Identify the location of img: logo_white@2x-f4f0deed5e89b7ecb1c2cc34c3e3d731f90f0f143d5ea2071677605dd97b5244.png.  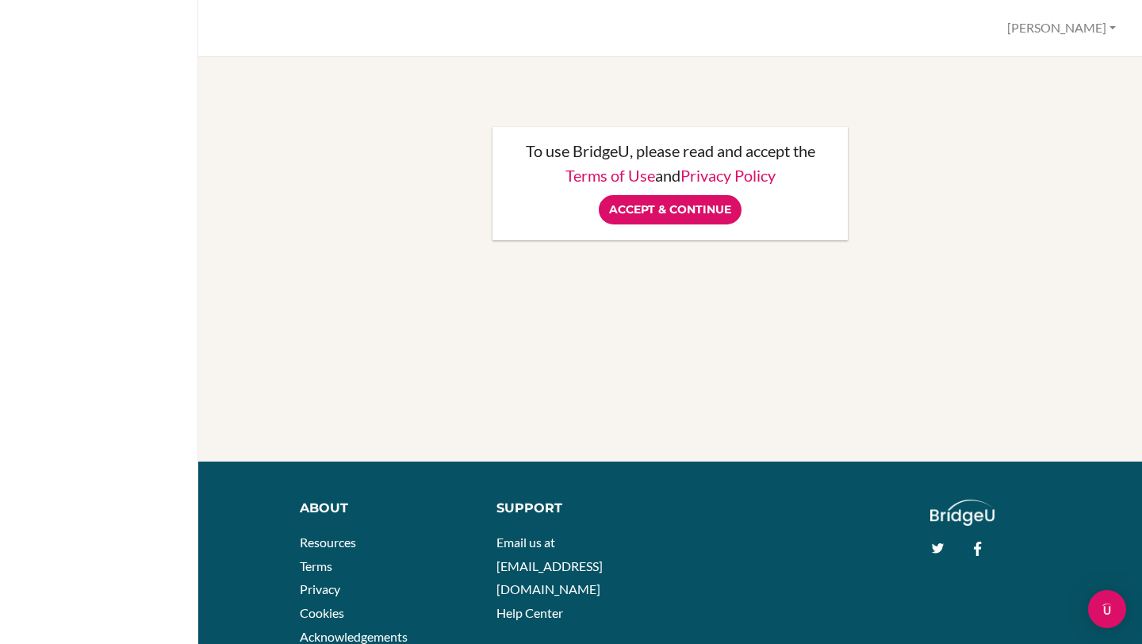
(962, 512).